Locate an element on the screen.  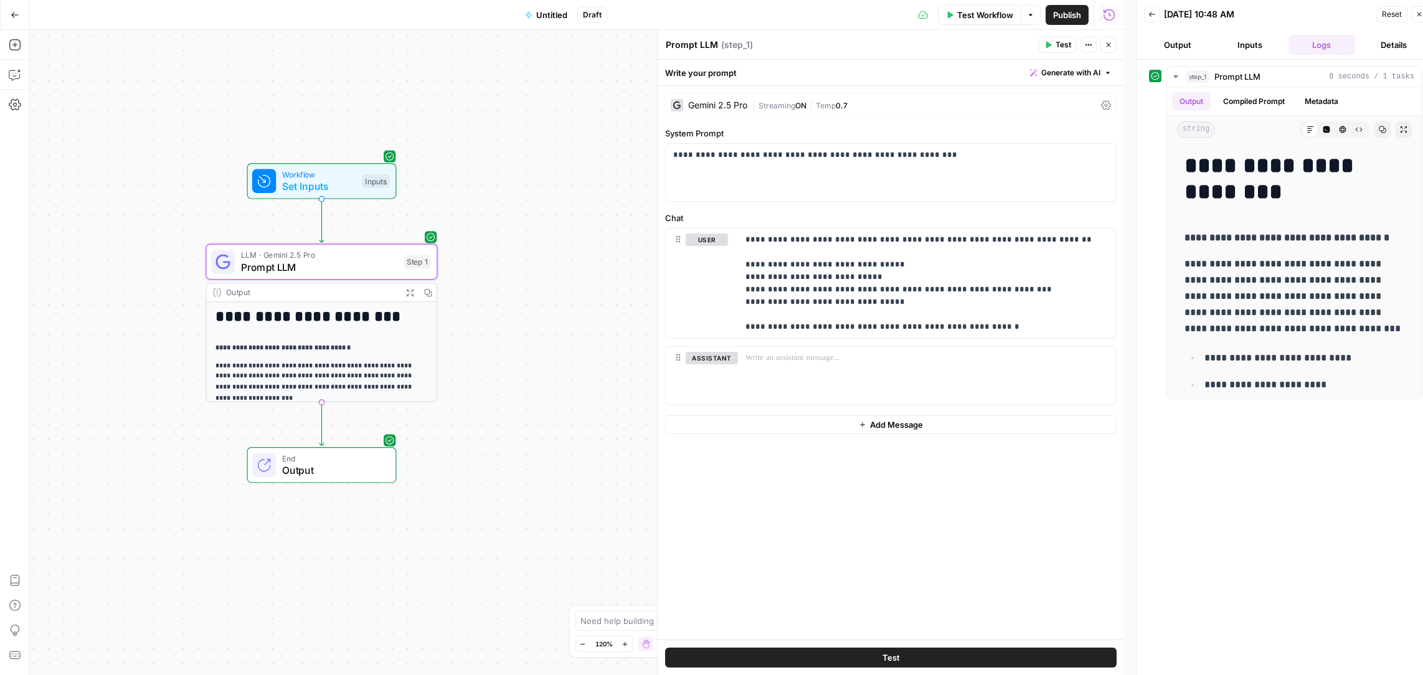
span: Temp is located at coordinates (826, 105).